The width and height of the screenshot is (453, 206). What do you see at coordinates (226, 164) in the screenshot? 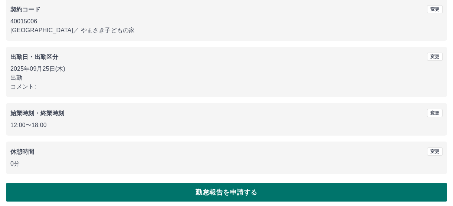
I see `p: 0分` at bounding box center [226, 164].